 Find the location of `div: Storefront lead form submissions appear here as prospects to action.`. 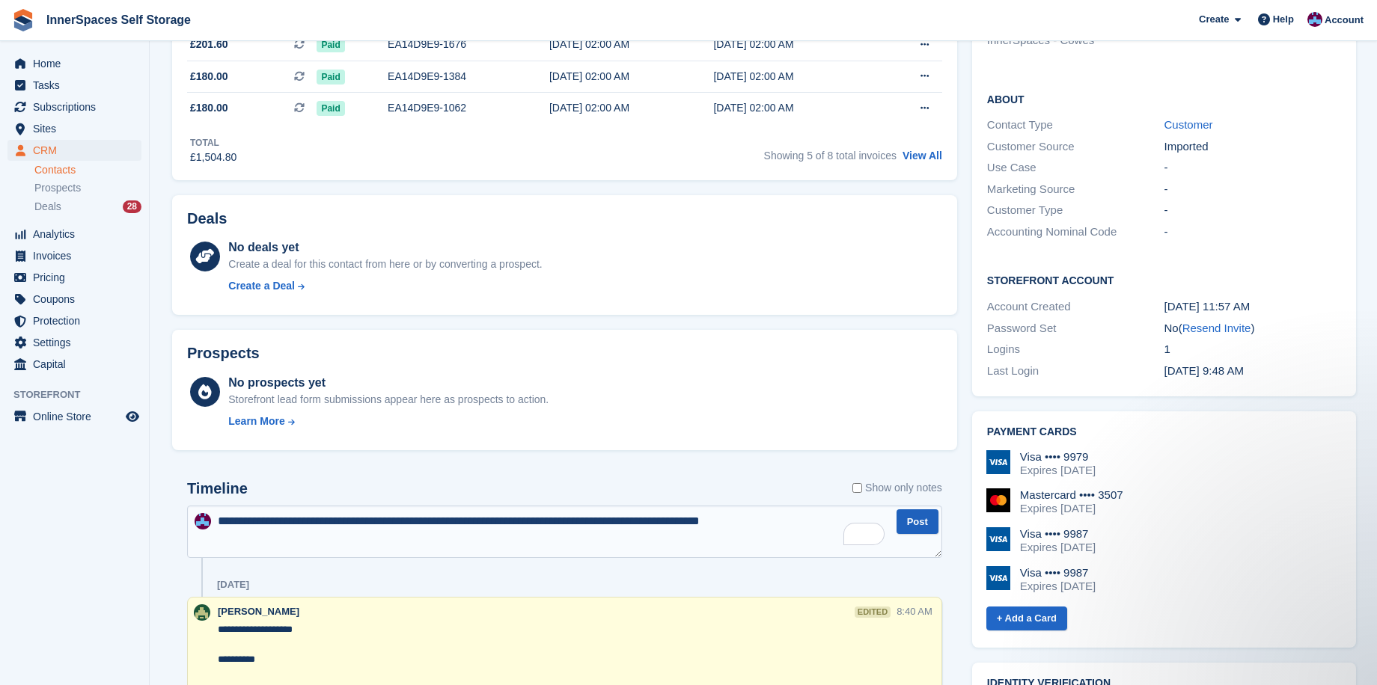

div: Storefront lead form submissions appear here as prospects to action. is located at coordinates (388, 400).